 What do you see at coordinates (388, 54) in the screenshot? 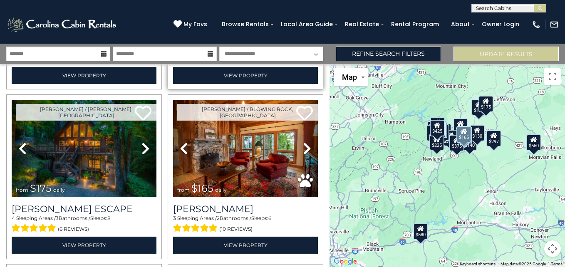
I see `a: Refine Search Filters` at bounding box center [388, 54].